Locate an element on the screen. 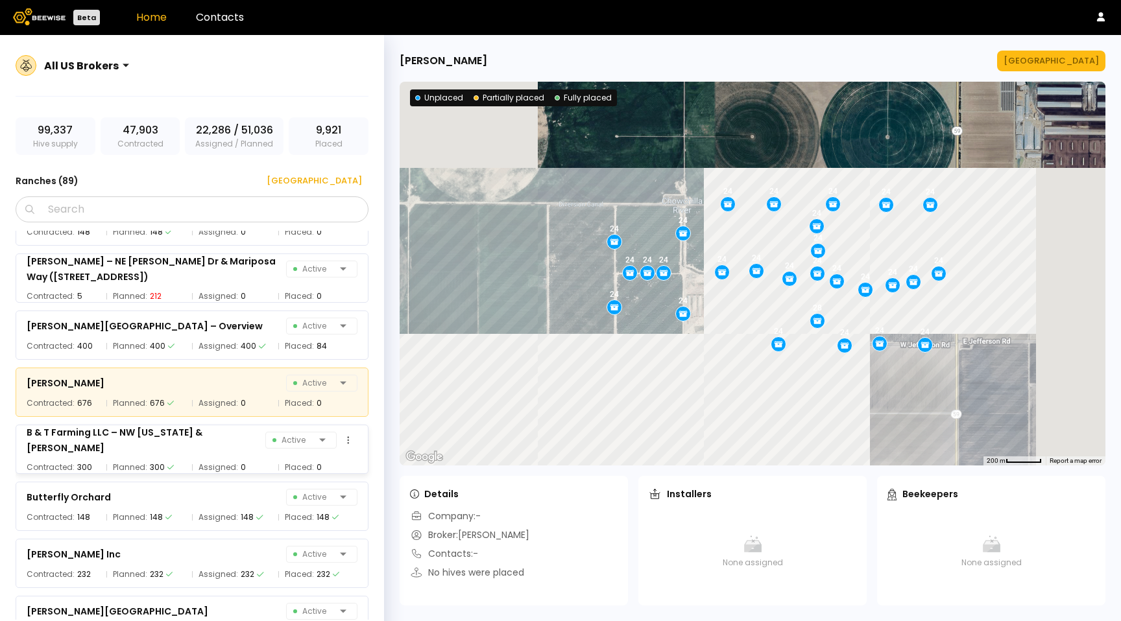  a: Open this area in Google Maps (opens a new window) is located at coordinates (424, 457).